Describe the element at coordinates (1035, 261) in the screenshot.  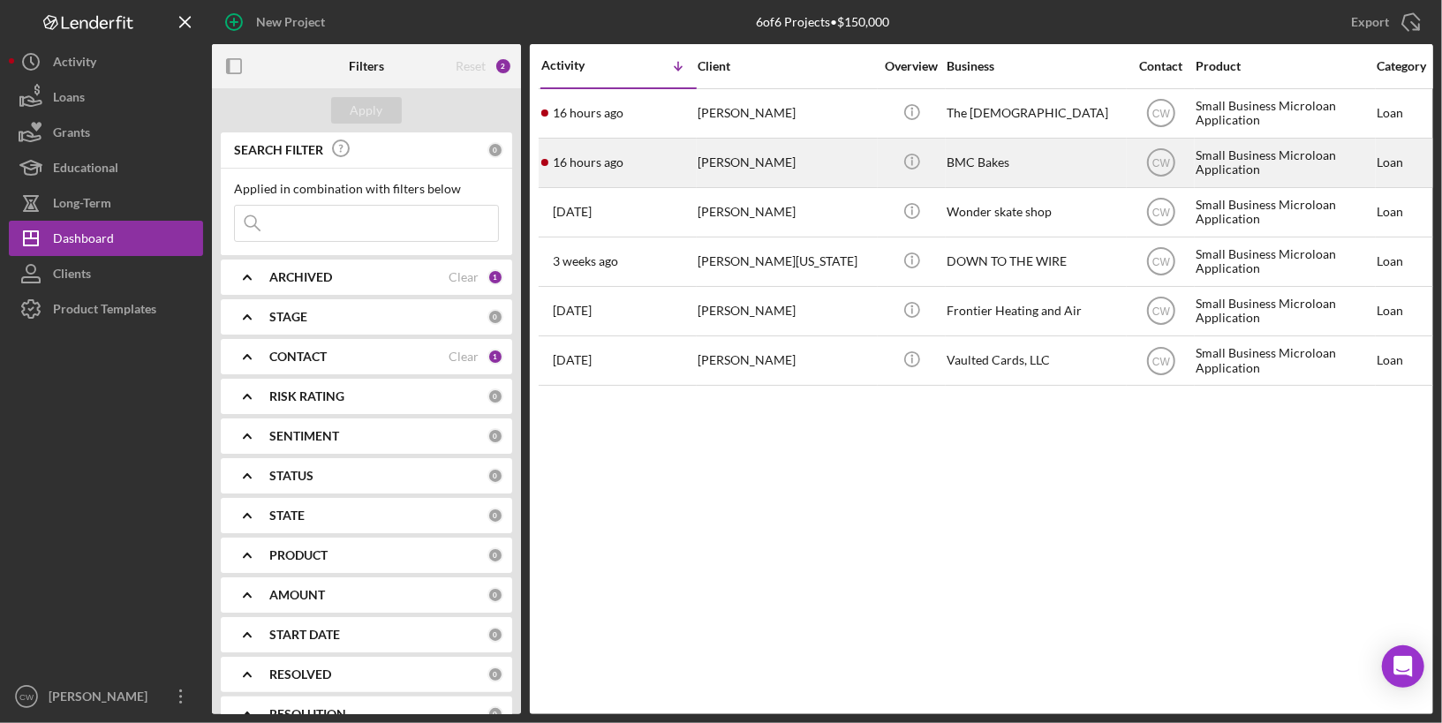
I see `div: DOWN TO THE WIRE` at that location.